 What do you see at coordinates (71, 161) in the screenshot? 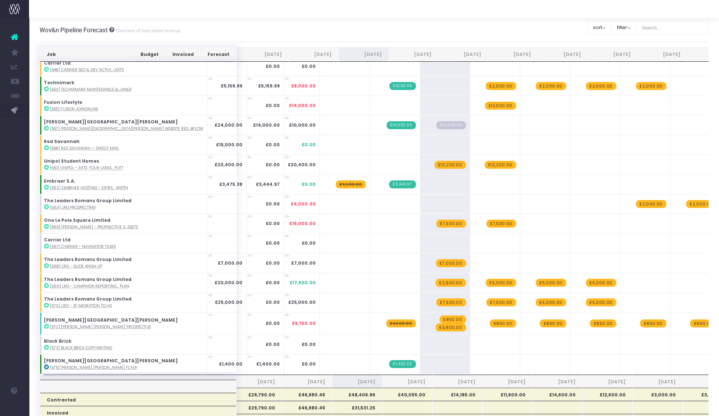
I see `strong: Unipol Student Homes` at bounding box center [71, 161].